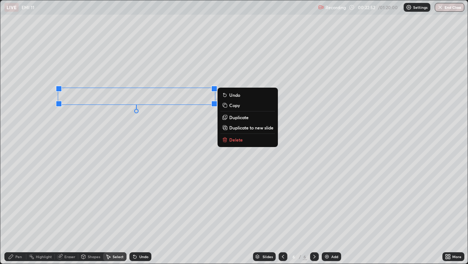 The image size is (468, 264). Describe the element at coordinates (251, 127) in the screenshot. I see `p: Duplicate to new slide` at that location.